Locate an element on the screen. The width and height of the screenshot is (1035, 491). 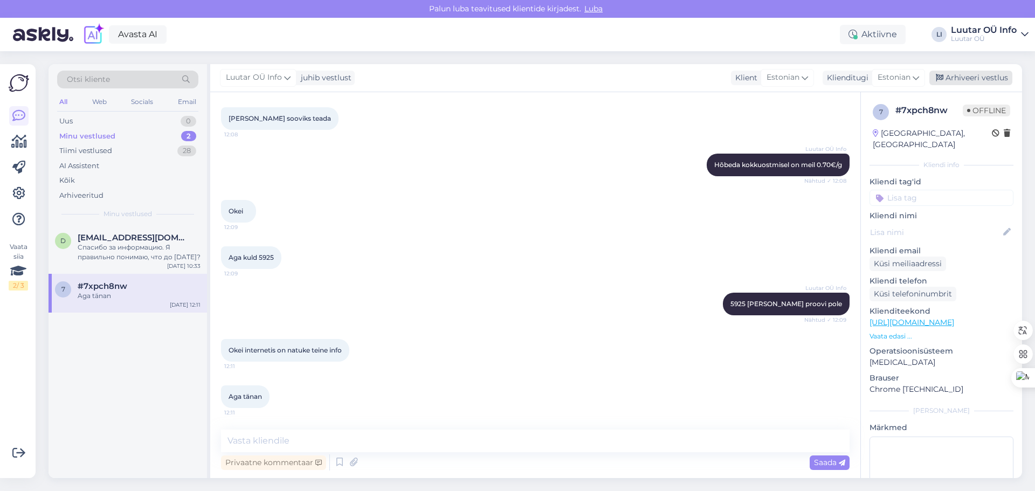
div: Küsi telefoninumbrit is located at coordinates (913, 294).